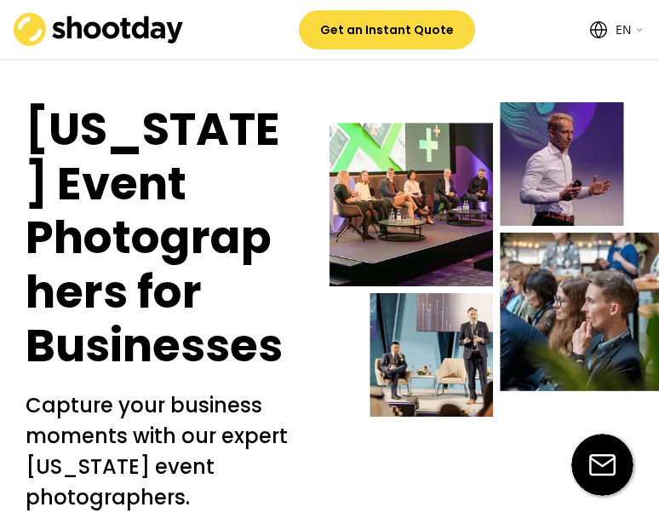  Describe the element at coordinates (387, 30) in the screenshot. I see `button: Get an Instant Quote` at that location.